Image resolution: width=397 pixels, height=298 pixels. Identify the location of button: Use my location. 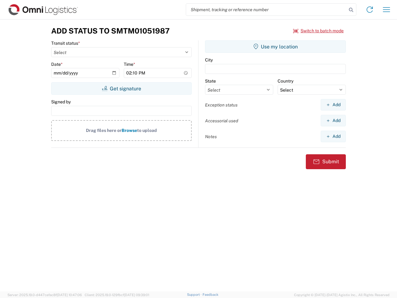
(275, 47).